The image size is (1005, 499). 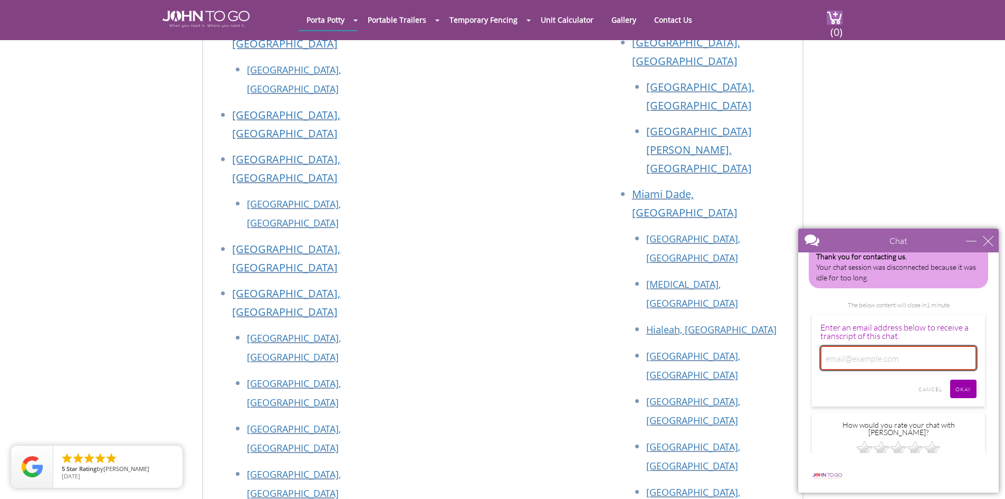 I want to click on img: logo, so click(x=35, y=253).